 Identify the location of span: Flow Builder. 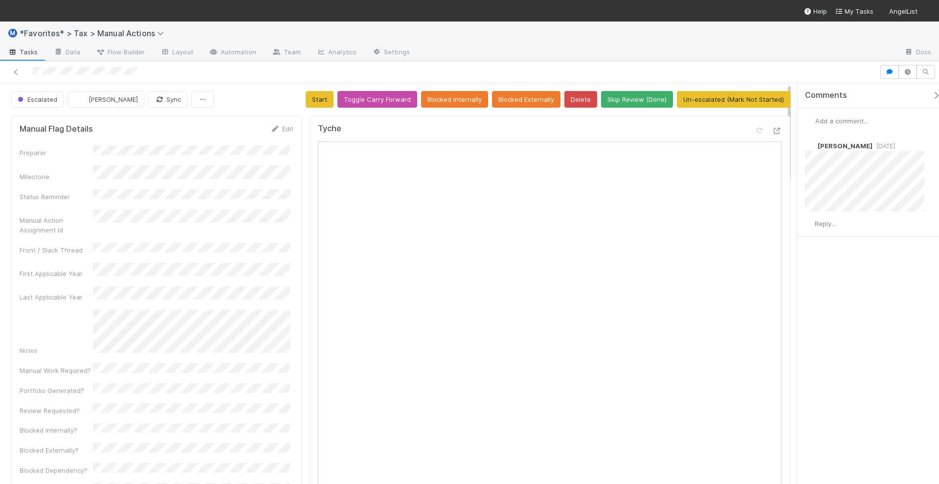
(120, 52).